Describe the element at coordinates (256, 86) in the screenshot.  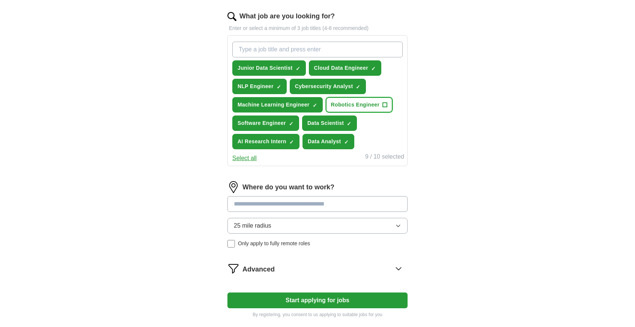
I see `span: NLP Engineer` at that location.